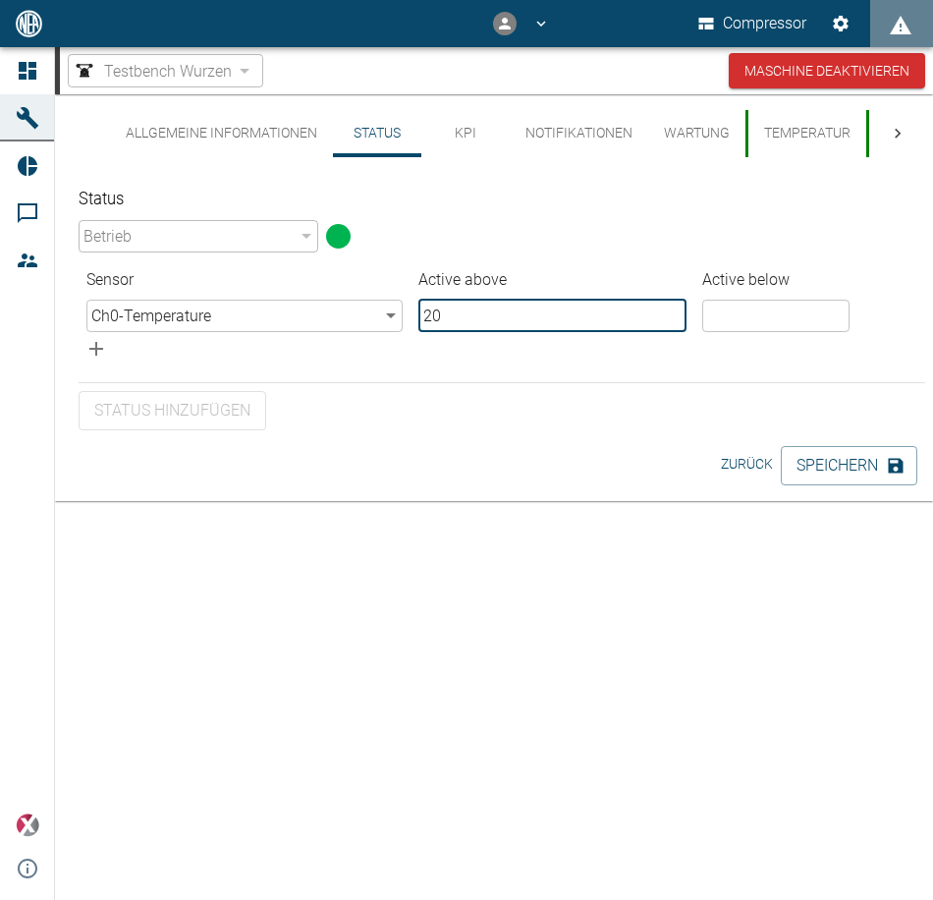  I want to click on div: Ch0 - Temperature, so click(245, 315).